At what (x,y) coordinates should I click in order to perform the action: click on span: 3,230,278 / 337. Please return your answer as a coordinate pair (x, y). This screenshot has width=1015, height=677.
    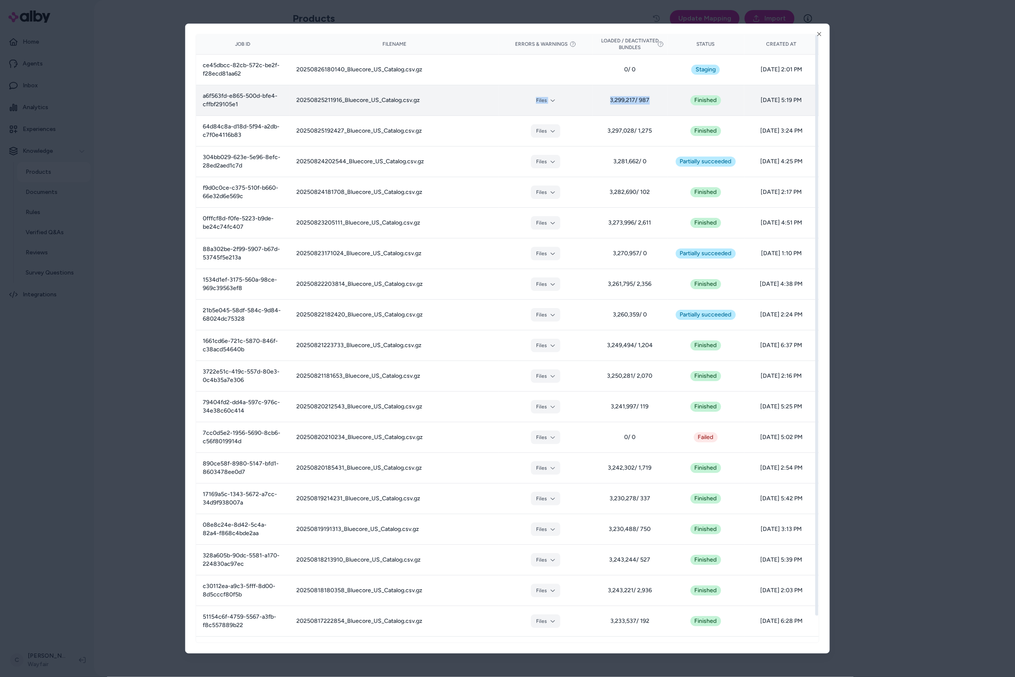
    Looking at the image, I should click on (630, 498).